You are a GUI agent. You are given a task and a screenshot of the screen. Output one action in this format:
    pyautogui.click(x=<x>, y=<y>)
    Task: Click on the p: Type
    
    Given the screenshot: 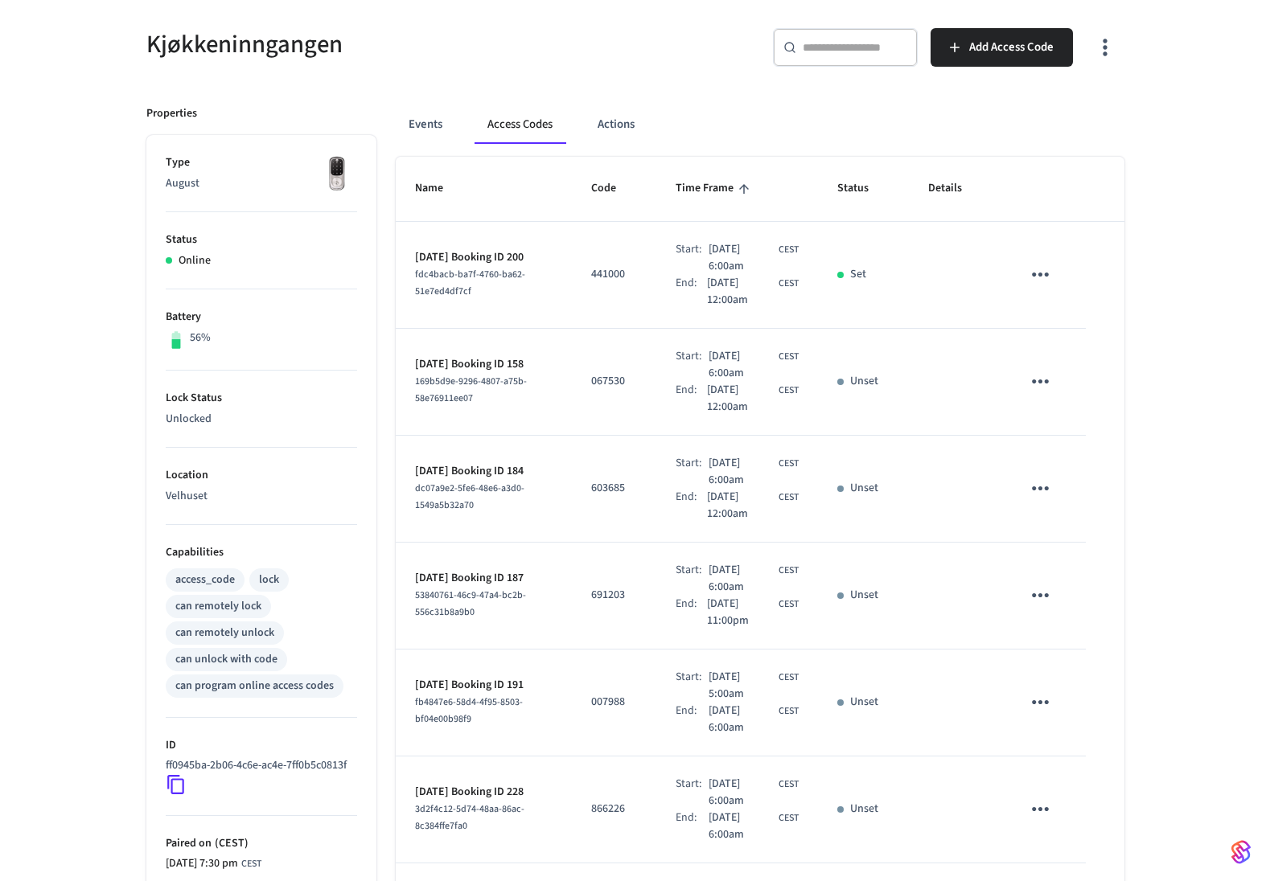 What is the action you would take?
    pyautogui.click(x=261, y=162)
    